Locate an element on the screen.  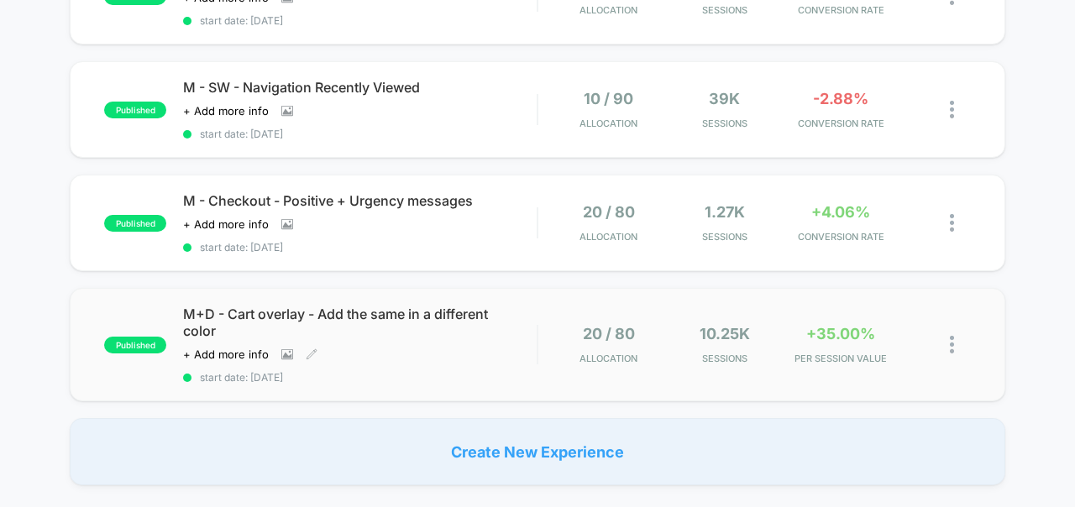
span: 10 / 90 is located at coordinates (608, 98).